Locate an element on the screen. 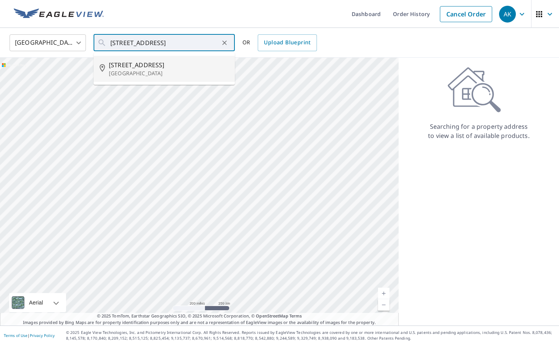 This screenshot has height=345, width=559. a: OpenStreetMap is located at coordinates (272, 316).